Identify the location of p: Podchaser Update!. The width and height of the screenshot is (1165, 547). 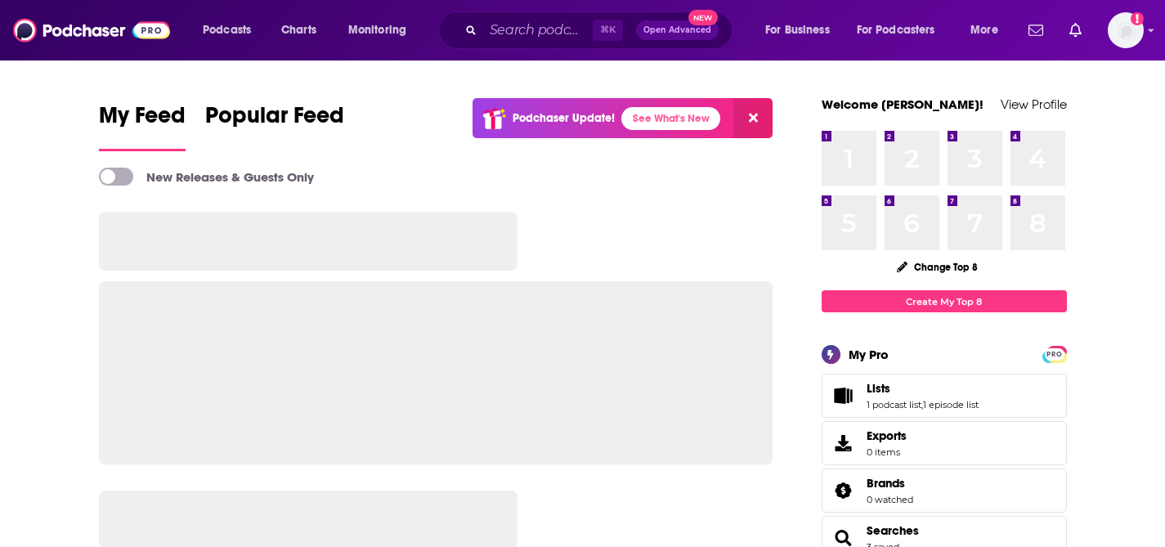
(563, 118).